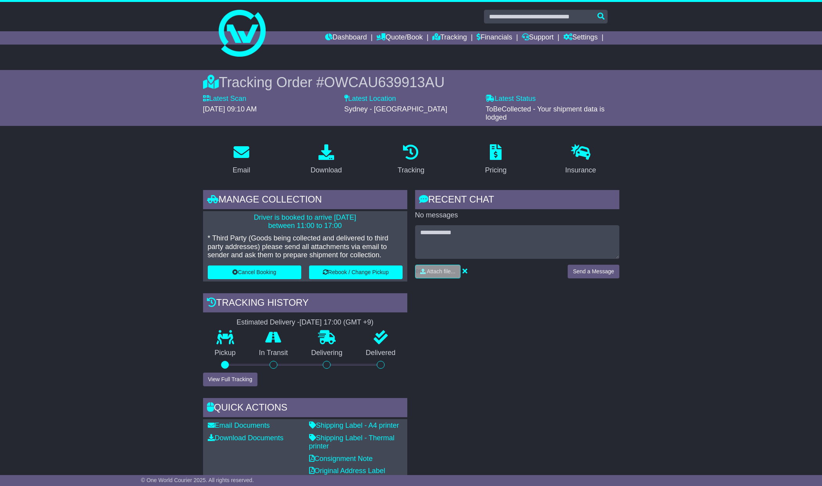  What do you see at coordinates (517, 216) in the screenshot?
I see `p: No messages` at bounding box center [517, 216].